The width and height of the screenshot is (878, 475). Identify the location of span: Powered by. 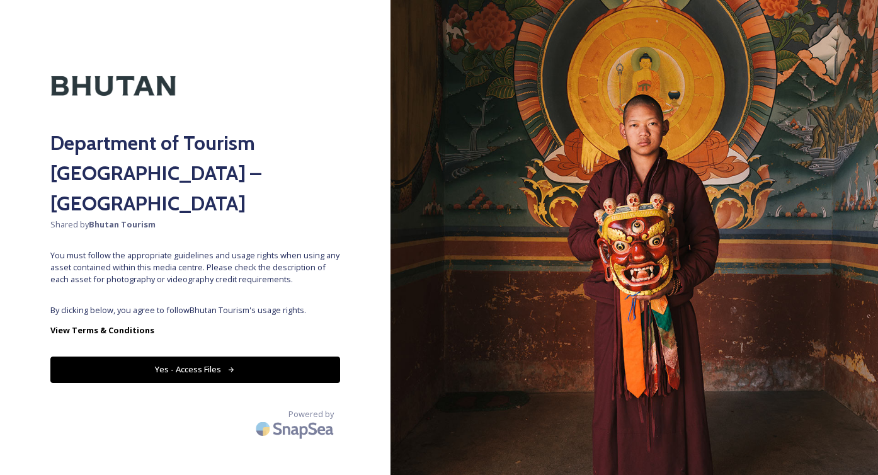
(311, 414).